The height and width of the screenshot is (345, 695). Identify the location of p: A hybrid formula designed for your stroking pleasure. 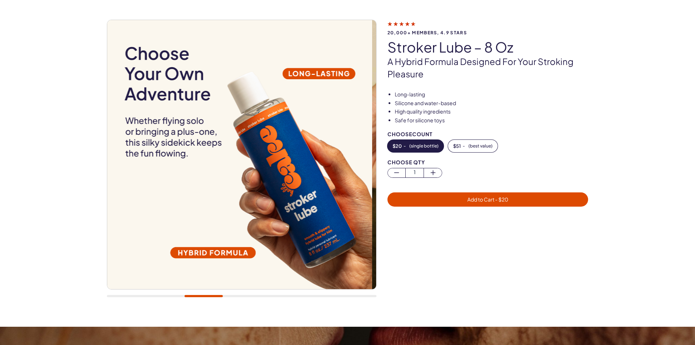
(488, 67).